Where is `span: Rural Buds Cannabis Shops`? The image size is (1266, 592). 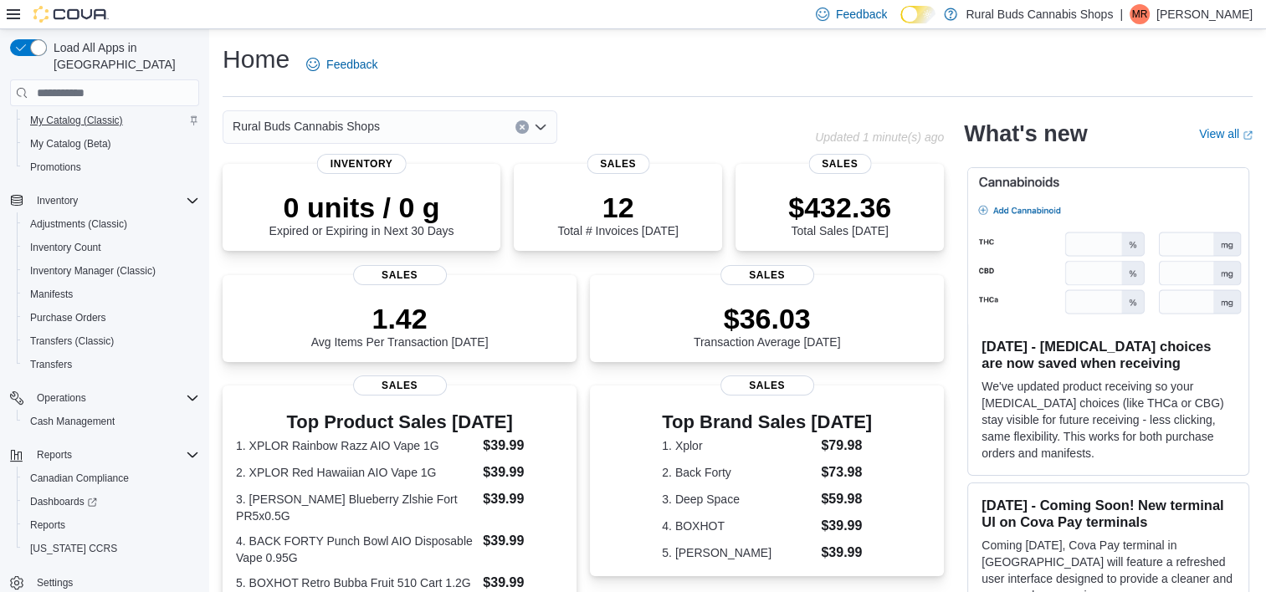 span: Rural Buds Cannabis Shops is located at coordinates (306, 126).